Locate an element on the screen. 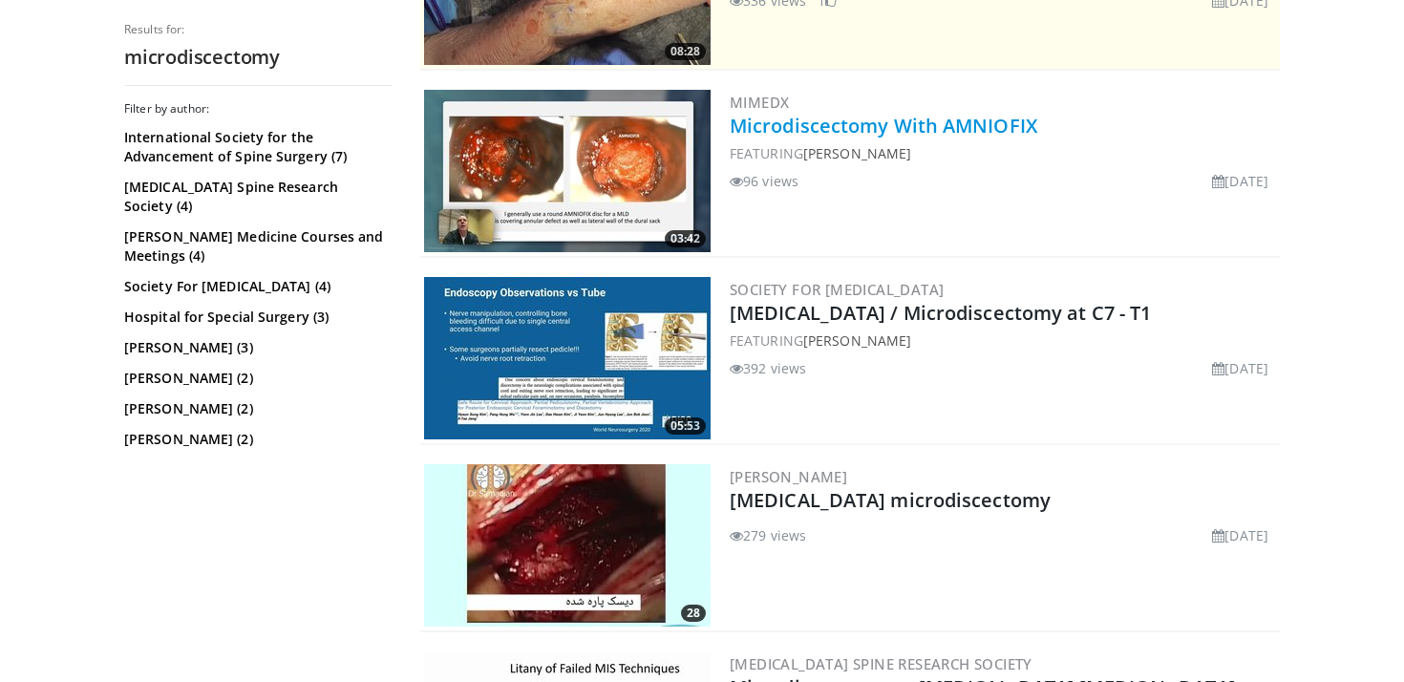 This screenshot has height=682, width=1404. img: b6dcf914-9e50-4920-9c04-a9343d03093a.300x170_q85_crop-smart_upscale.jpg is located at coordinates (567, 545).